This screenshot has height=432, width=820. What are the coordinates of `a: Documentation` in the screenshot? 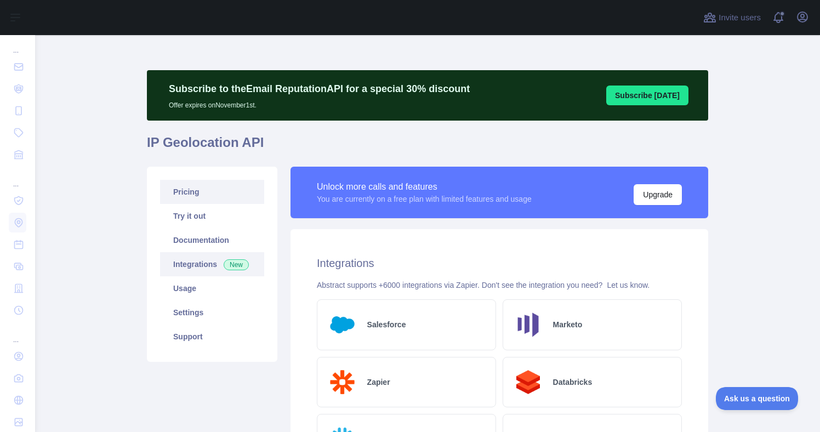 It's located at (212, 240).